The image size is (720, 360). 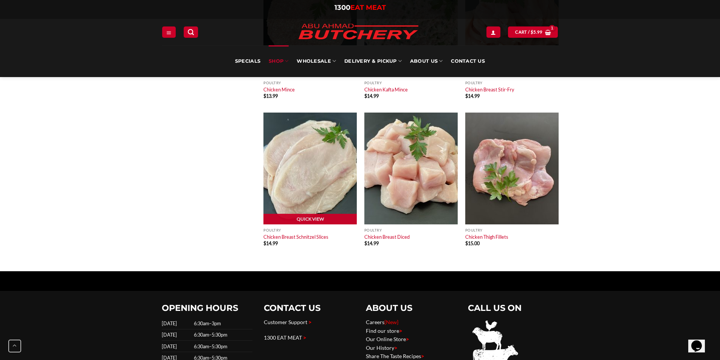 I want to click on a: View cart, so click(x=533, y=32).